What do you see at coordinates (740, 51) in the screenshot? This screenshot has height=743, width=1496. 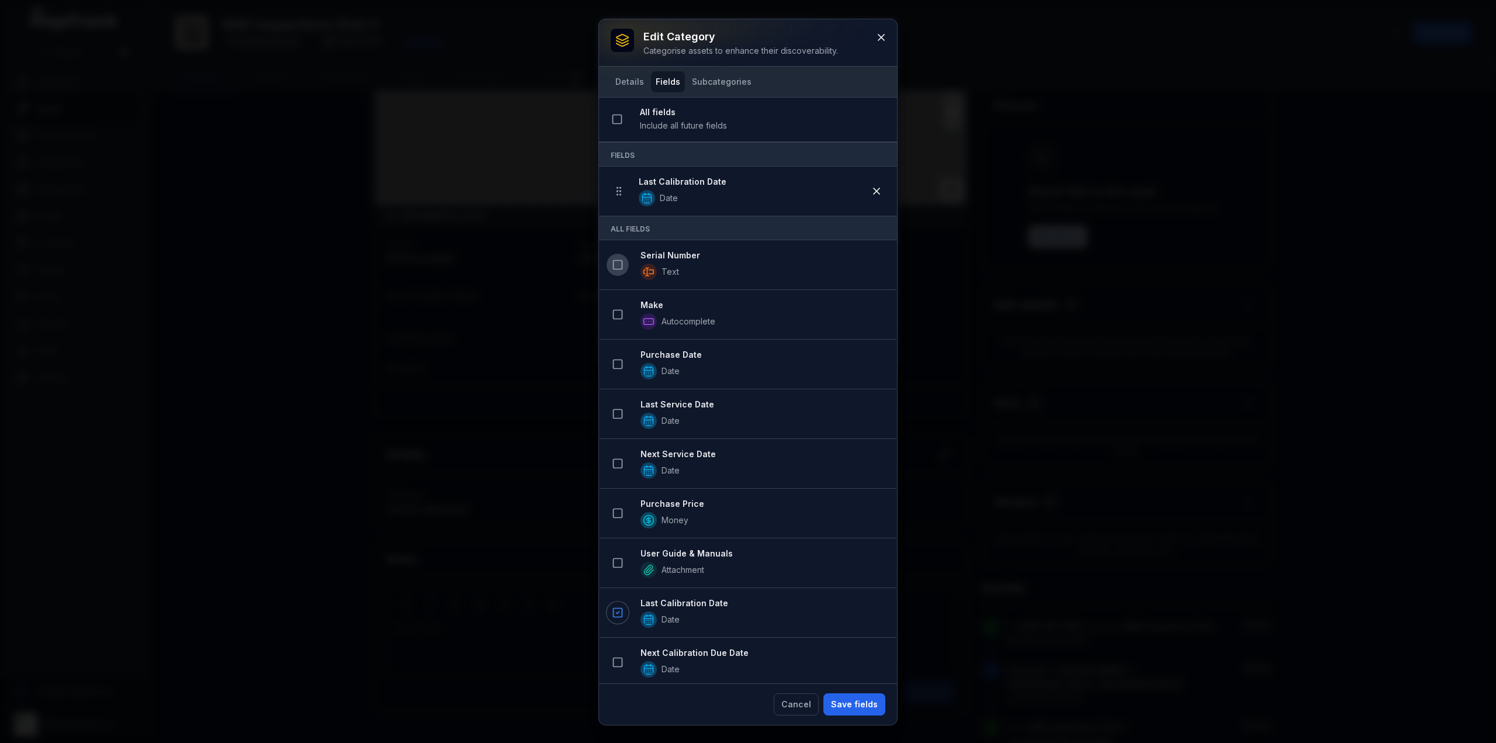 I see `div: Categorise assets to enhance their discoverability.` at bounding box center [740, 51].